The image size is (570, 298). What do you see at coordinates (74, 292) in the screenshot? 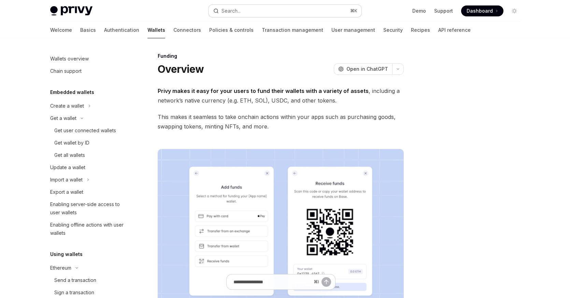
I see `div: Sign a transaction` at bounding box center [74, 292].